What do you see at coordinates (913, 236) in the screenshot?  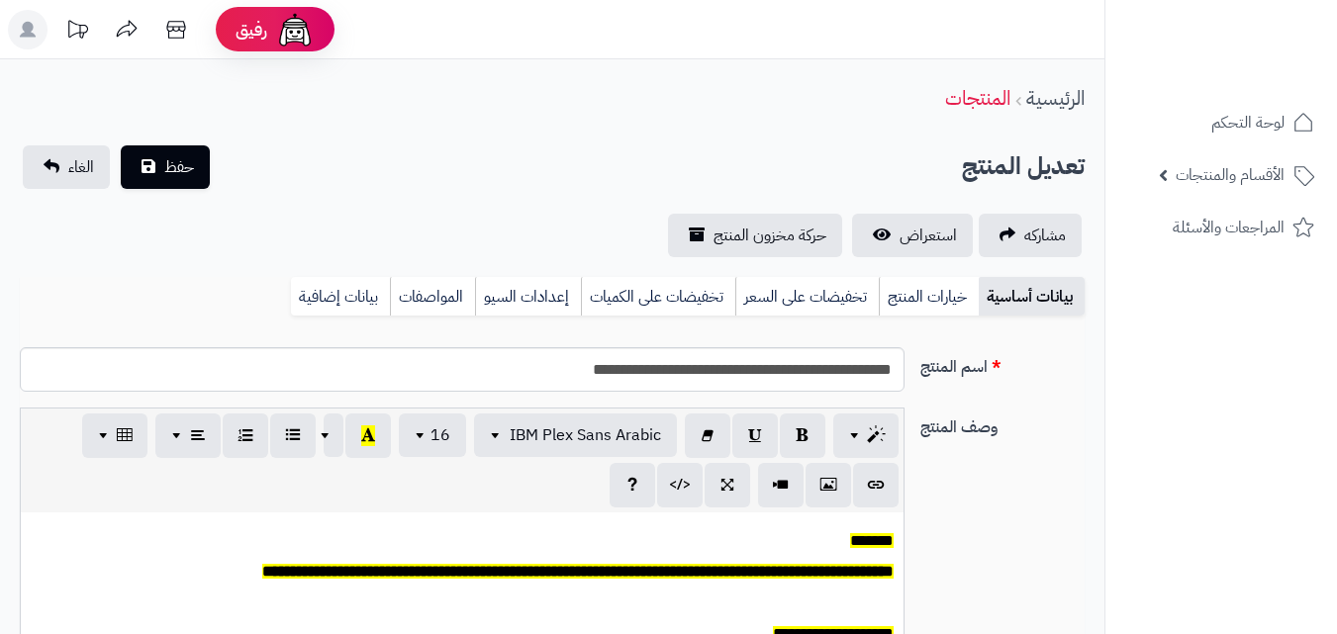 I see `a: استعراض` at bounding box center [913, 236].